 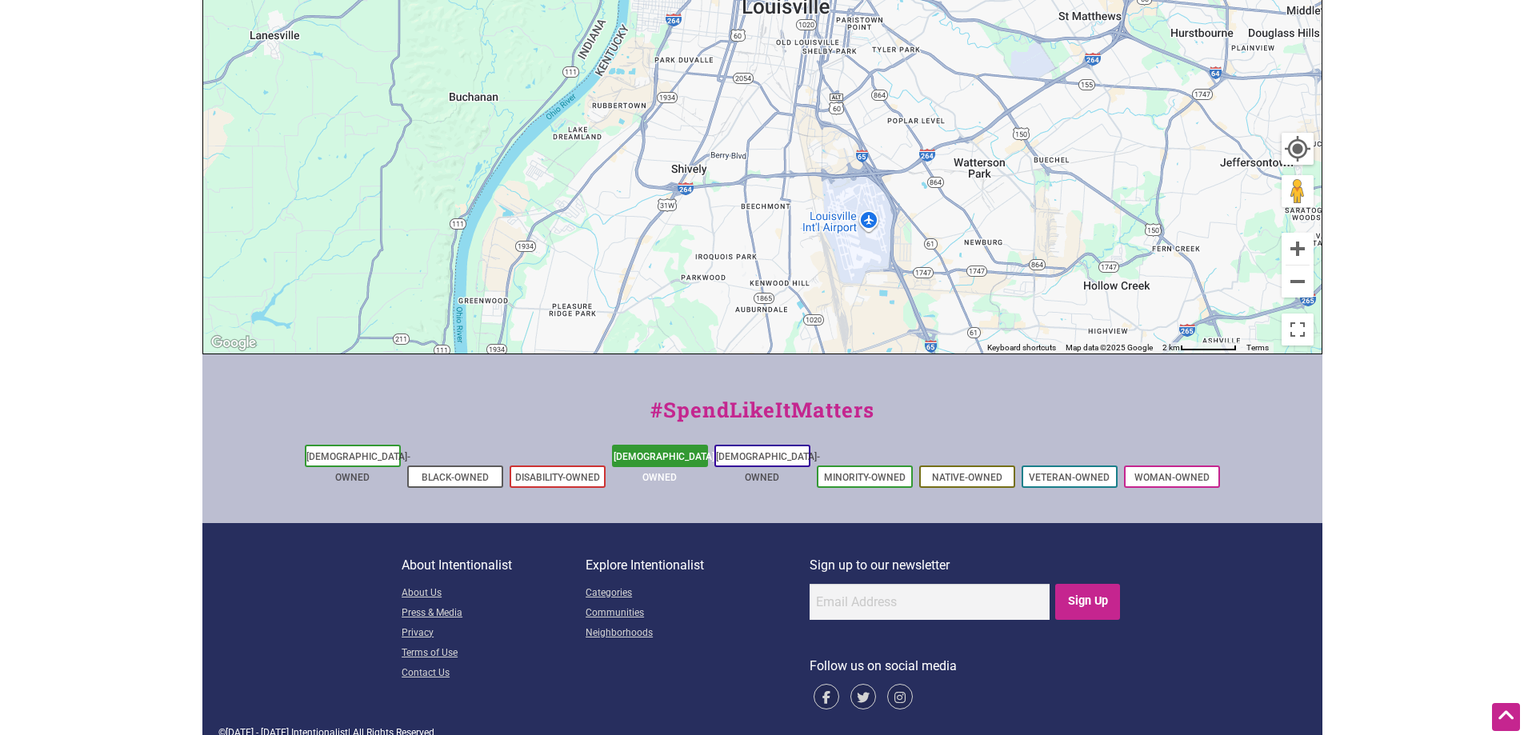 I want to click on button: Zoom out, so click(x=1297, y=282).